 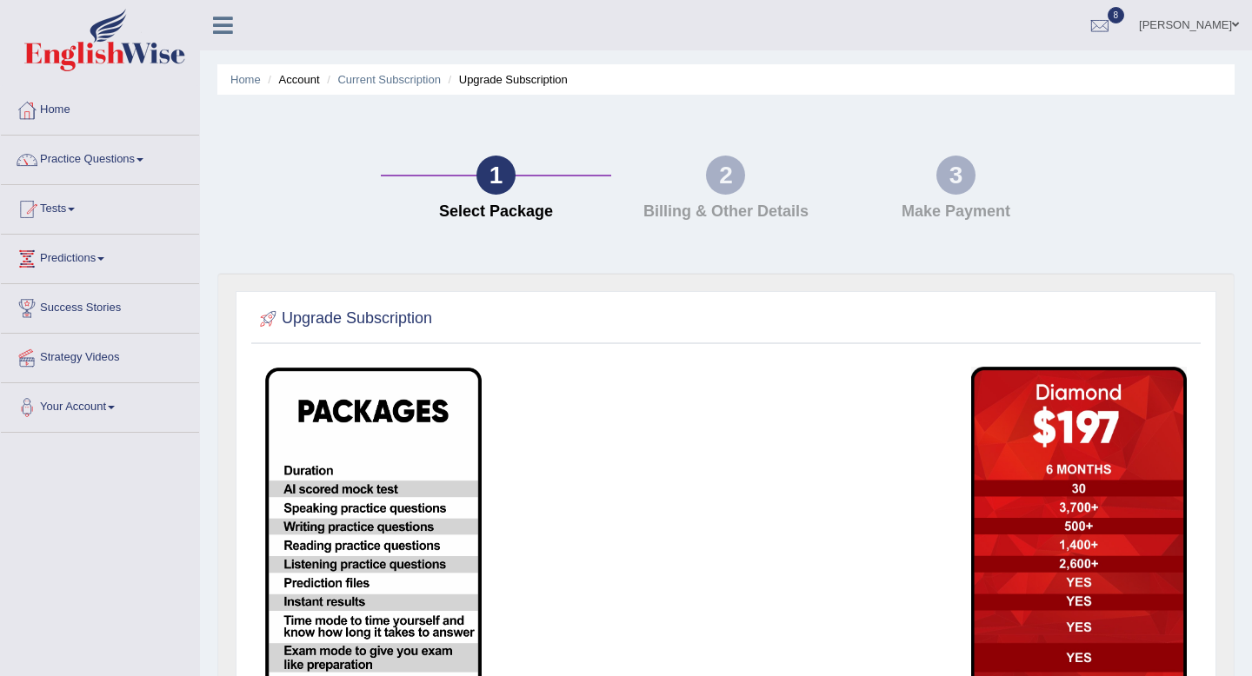 I want to click on h4: Billing & Other Details, so click(x=726, y=212).